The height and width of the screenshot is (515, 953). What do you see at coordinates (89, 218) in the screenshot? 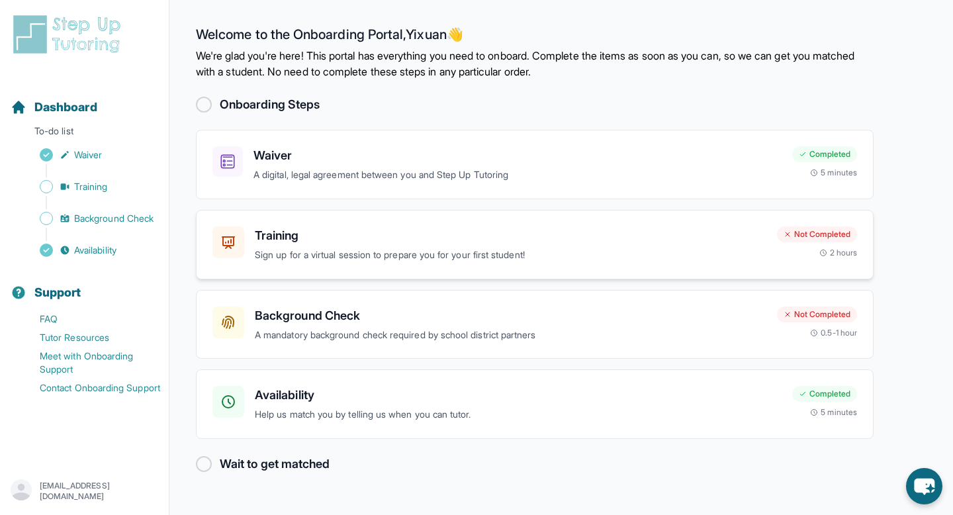
I see `a: Background Check` at bounding box center [89, 218].